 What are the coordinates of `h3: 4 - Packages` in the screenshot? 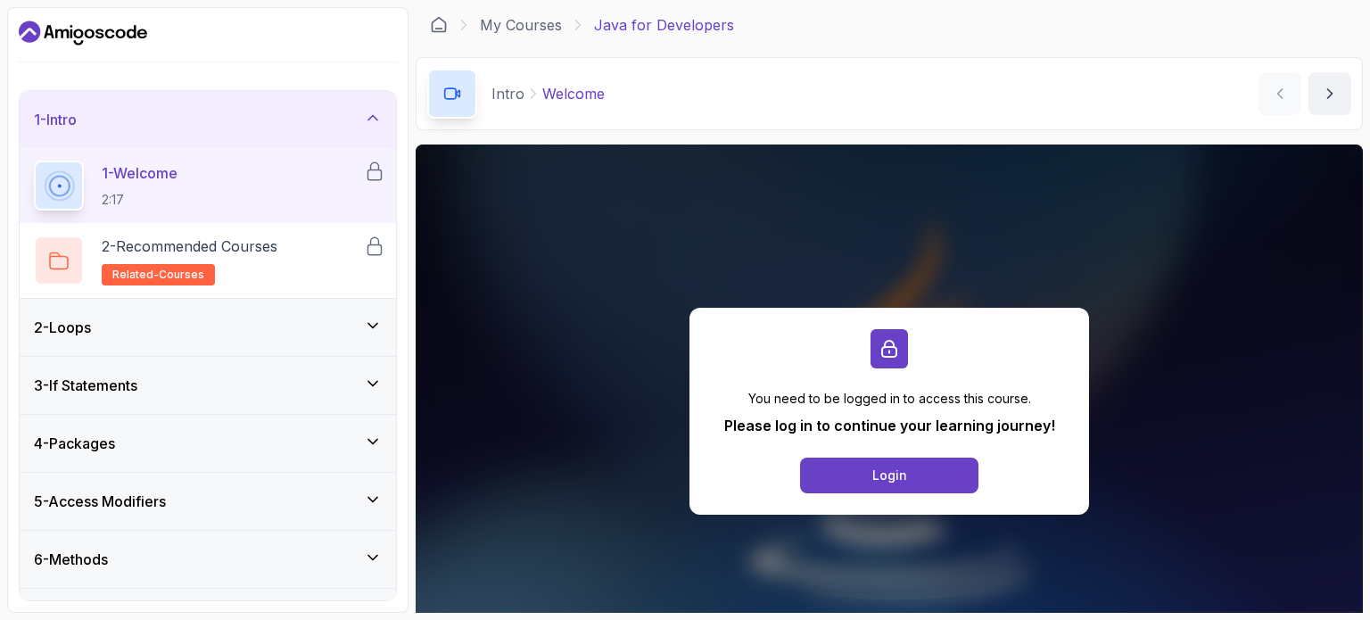 It's located at (74, 443).